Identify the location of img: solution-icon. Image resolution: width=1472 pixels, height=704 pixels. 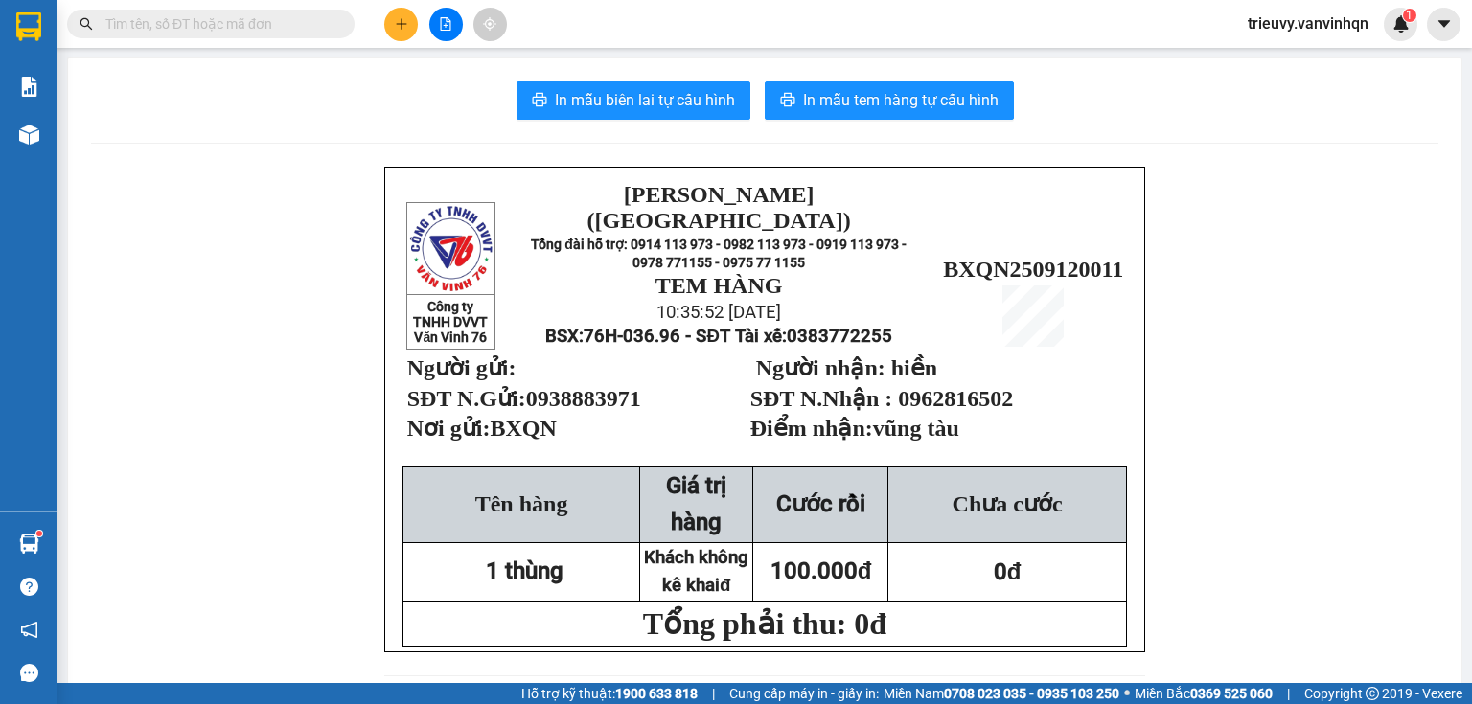
(29, 86).